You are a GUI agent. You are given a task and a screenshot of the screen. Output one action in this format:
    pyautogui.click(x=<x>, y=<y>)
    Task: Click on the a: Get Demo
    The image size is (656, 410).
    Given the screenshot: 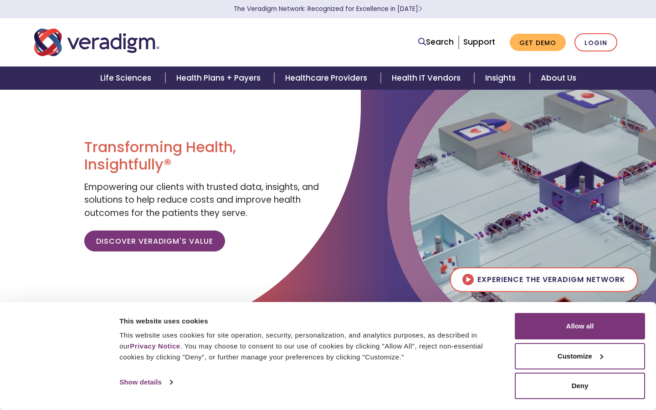 What is the action you would take?
    pyautogui.click(x=537, y=42)
    